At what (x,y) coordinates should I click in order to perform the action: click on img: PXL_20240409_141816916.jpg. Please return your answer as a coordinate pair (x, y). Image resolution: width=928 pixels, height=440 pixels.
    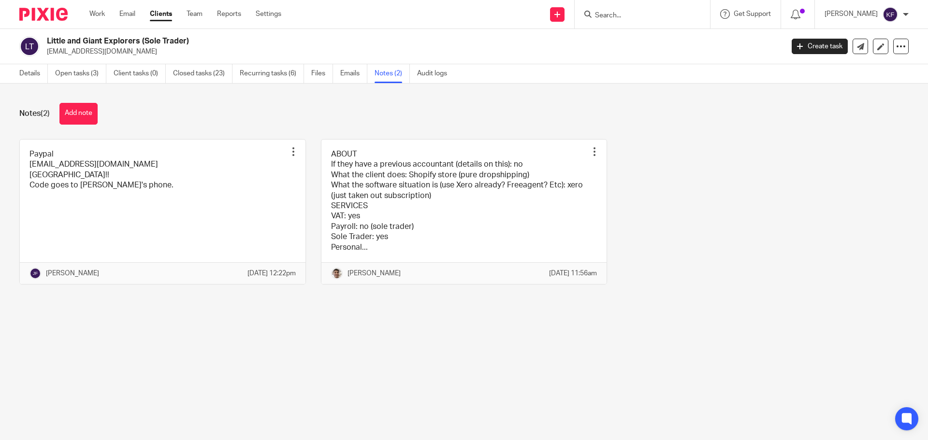
    Looking at the image, I should click on (337, 274).